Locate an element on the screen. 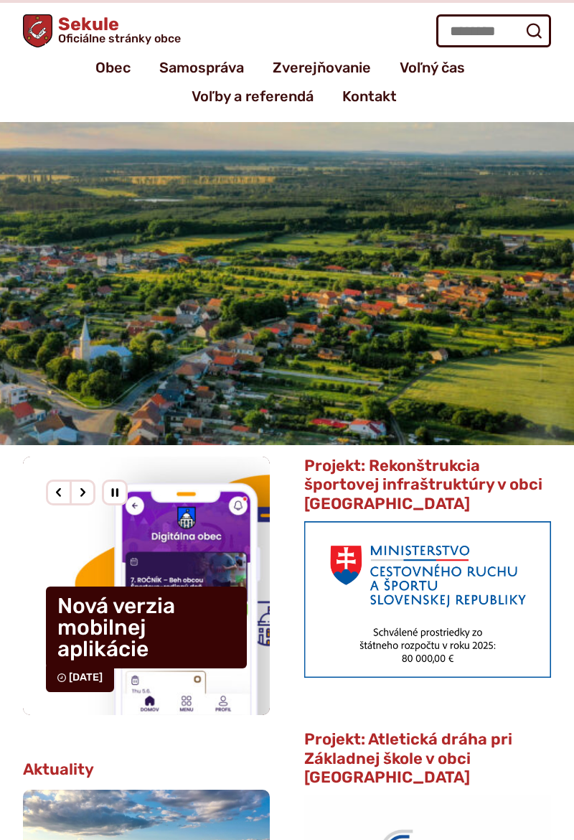 The image size is (574, 840). div: Nasledujúci slajd is located at coordinates (83, 493).